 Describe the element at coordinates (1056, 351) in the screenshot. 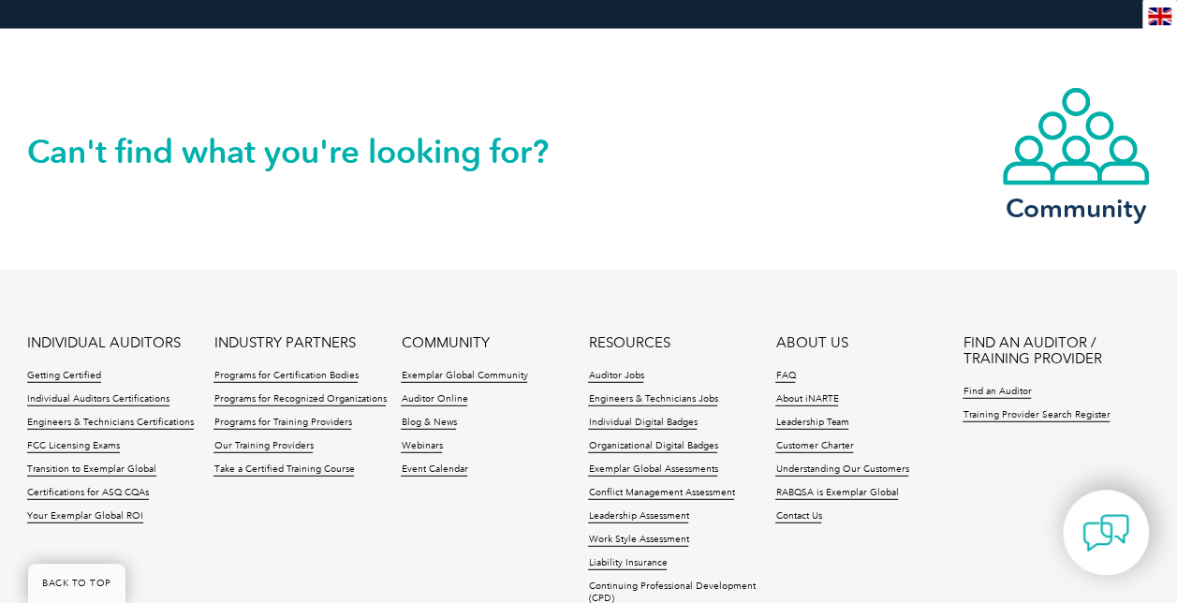

I see `a: FIND AN AUDITOR / TRAINING PROVIDER` at that location.